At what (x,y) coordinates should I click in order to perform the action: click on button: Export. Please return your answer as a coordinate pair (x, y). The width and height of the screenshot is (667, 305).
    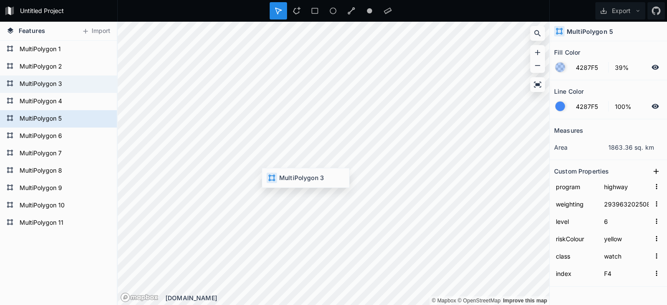
    Looking at the image, I should click on (620, 11).